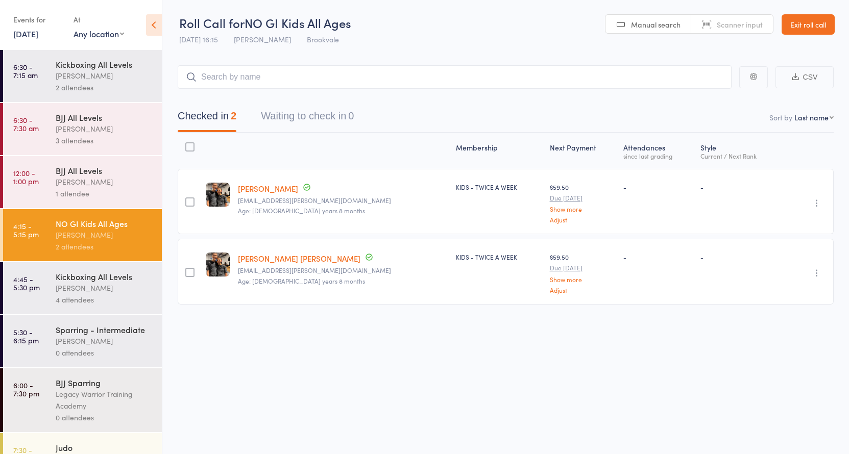 Image resolution: width=849 pixels, height=454 pixels. Describe the element at coordinates (233, 116) in the screenshot. I see `div: 2` at that location.